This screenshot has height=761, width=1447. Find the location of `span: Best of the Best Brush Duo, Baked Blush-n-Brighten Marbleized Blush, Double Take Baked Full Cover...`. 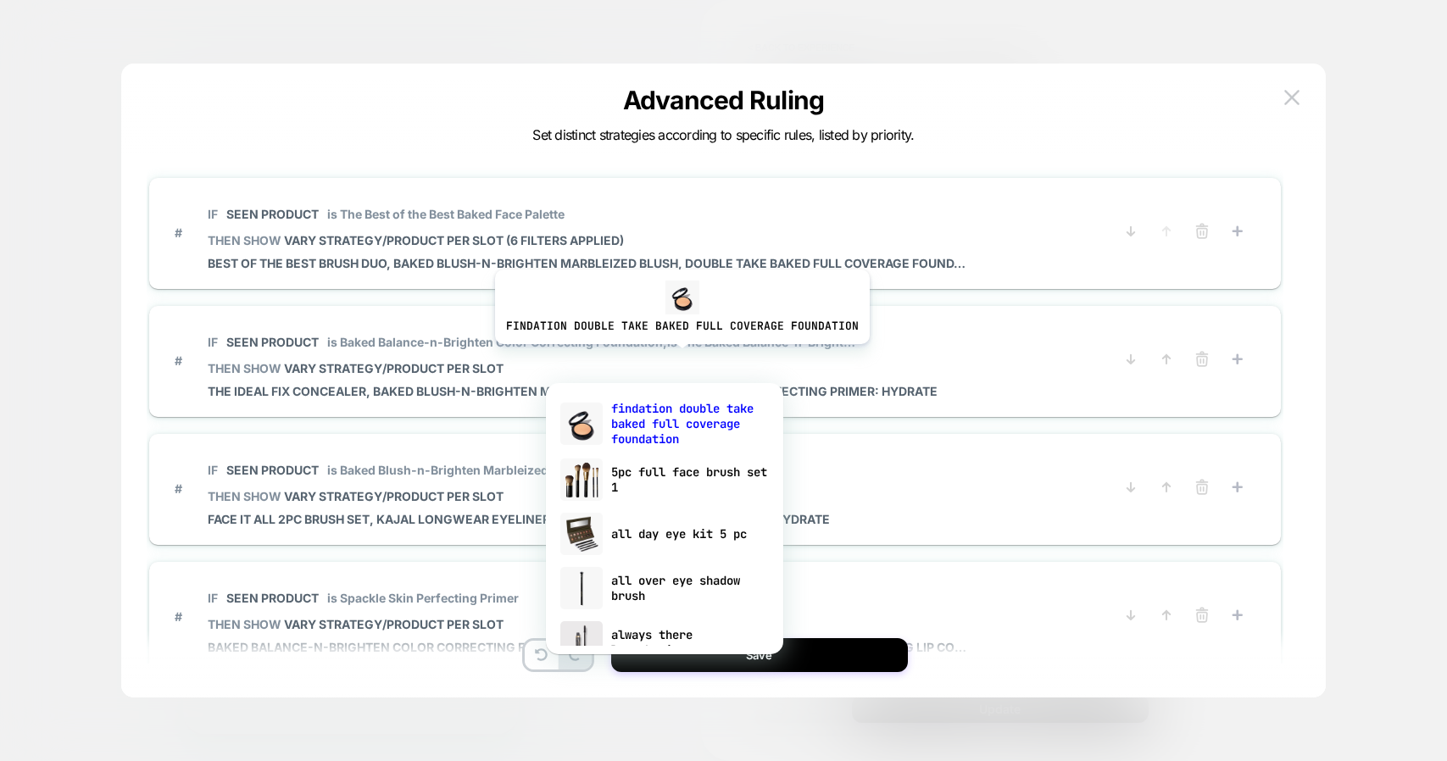

span: Best of the Best Brush Duo, Baked Blush-n-Brighten Marbleized Blush, Double Take Baked Full Cover... is located at coordinates (589, 263).